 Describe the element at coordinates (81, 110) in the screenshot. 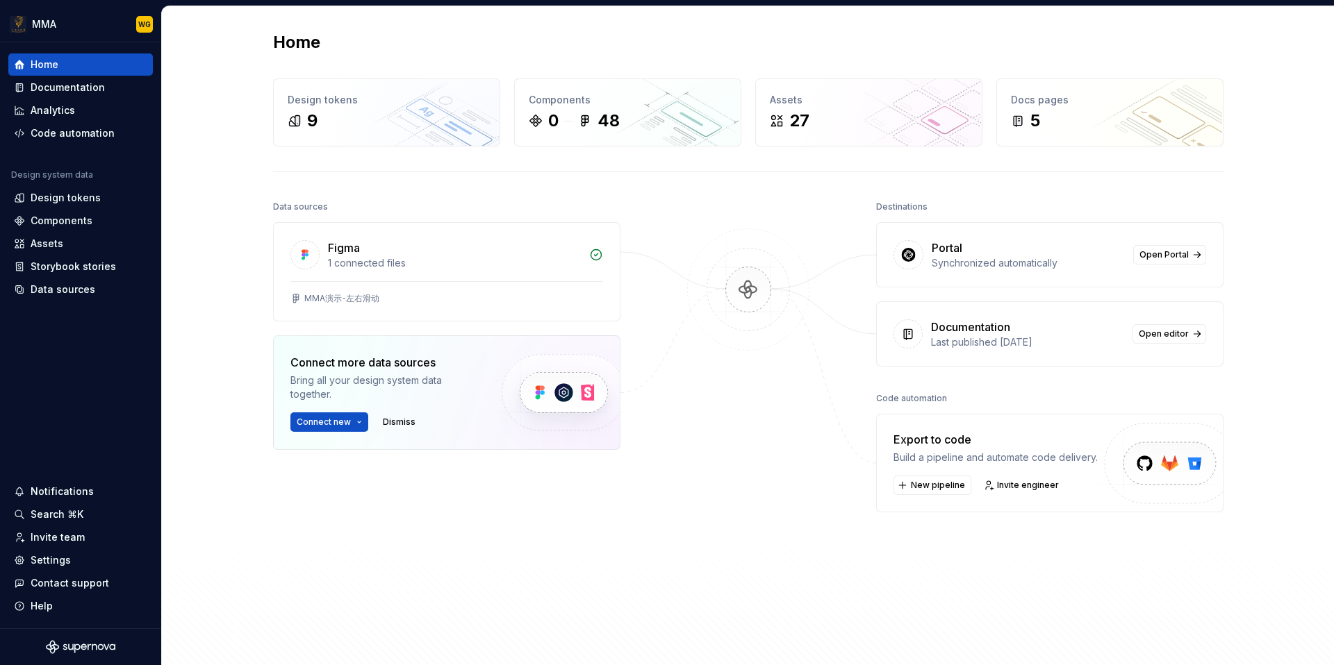

I see `a: Analytics` at that location.